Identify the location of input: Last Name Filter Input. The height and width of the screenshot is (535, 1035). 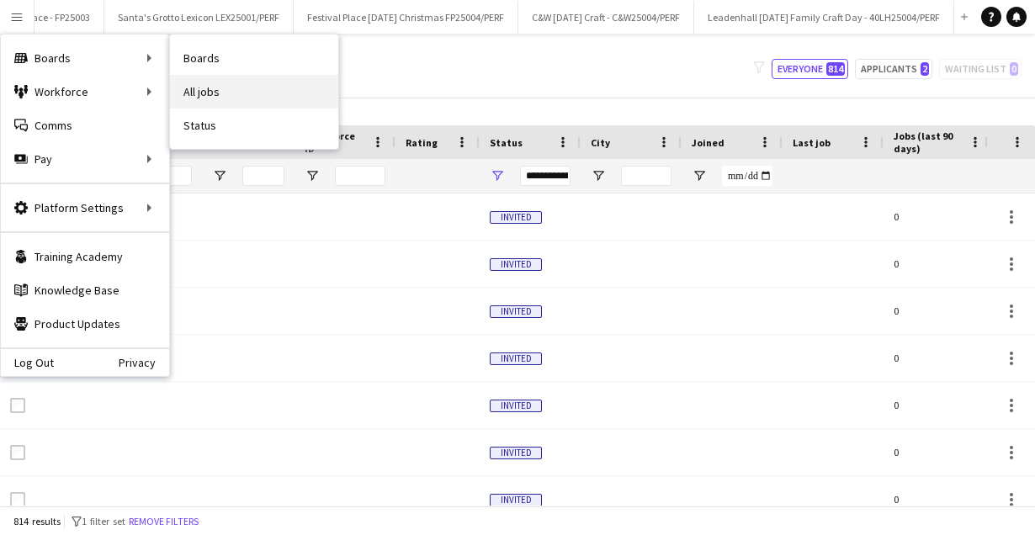
(263, 176).